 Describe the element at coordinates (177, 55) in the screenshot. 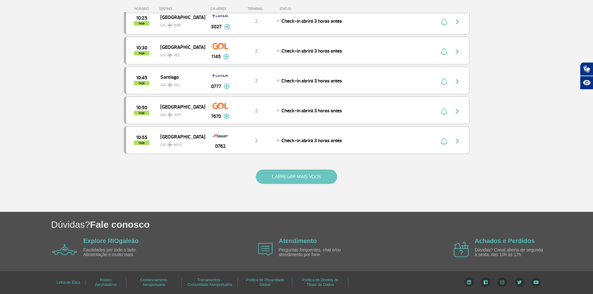

I see `span: REC` at that location.